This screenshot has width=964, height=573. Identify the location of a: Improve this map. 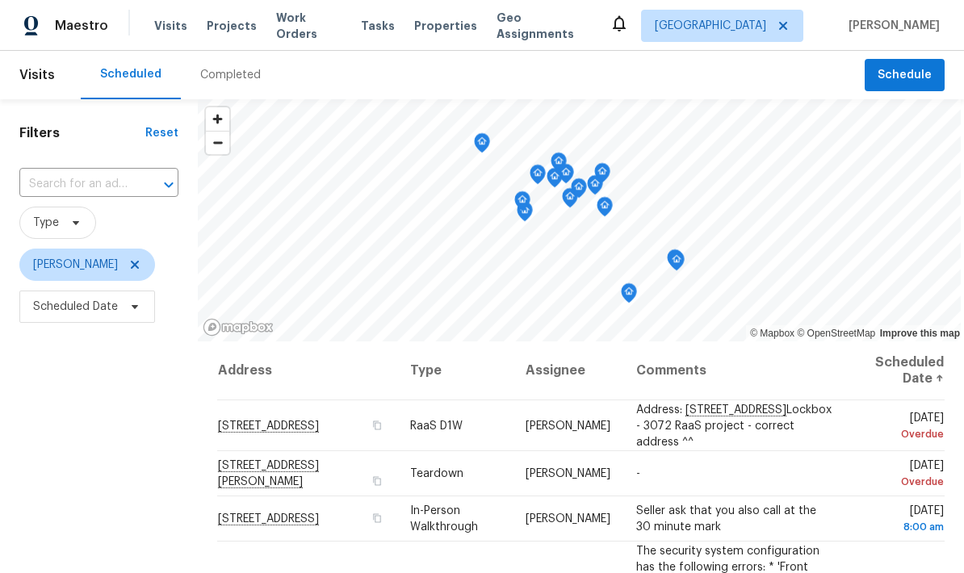
(920, 333).